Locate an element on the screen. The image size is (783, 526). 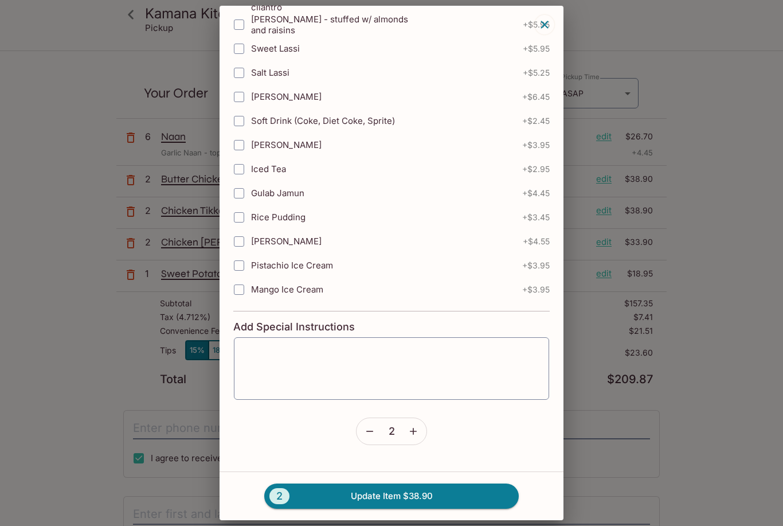
span: Mango Ice Cream is located at coordinates (287, 289).